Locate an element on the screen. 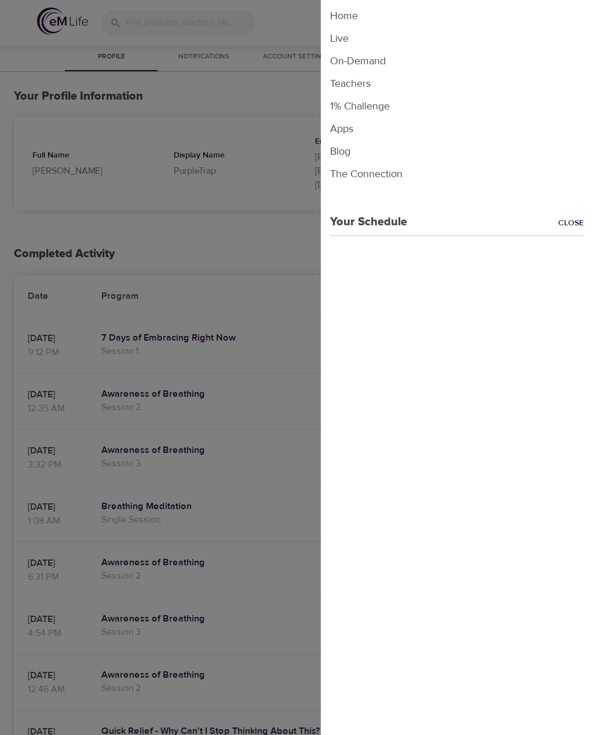 This screenshot has width=593, height=735. li: Home is located at coordinates (457, 16).